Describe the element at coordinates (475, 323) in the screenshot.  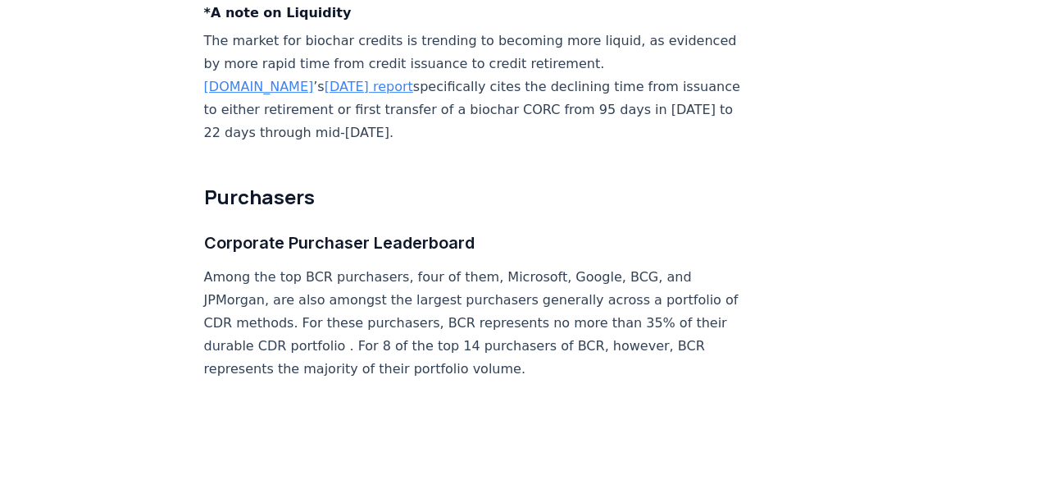
I see `p: Among the top BCR purchasers, four of them, Microsoft, Google, BCG, and JPMorgan, are also amongs...` at that location.